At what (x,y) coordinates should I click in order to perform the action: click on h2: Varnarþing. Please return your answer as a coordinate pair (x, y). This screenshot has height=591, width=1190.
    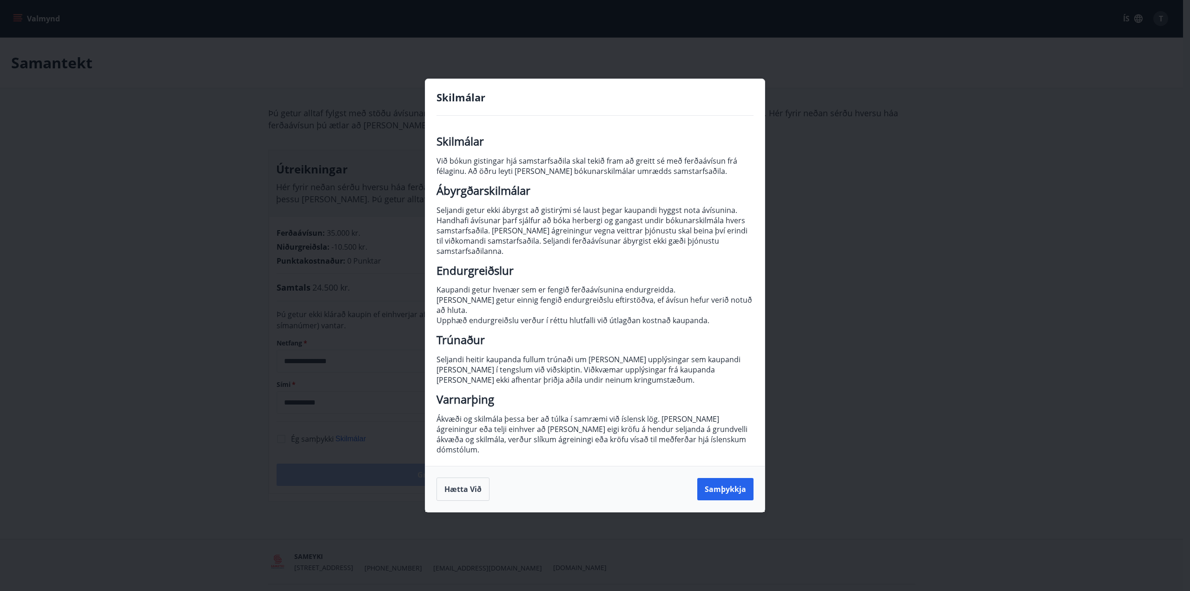
    Looking at the image, I should click on (595, 399).